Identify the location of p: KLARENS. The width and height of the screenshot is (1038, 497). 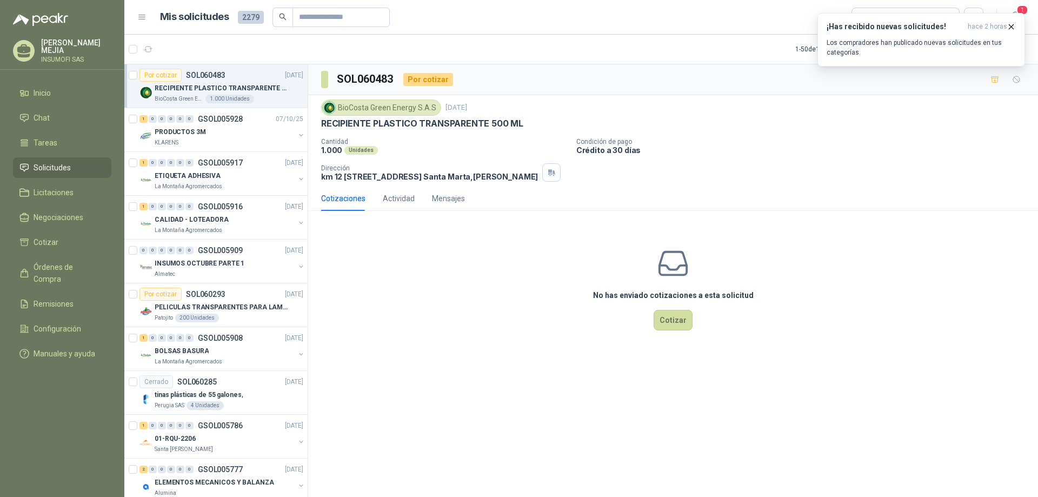
(167, 143).